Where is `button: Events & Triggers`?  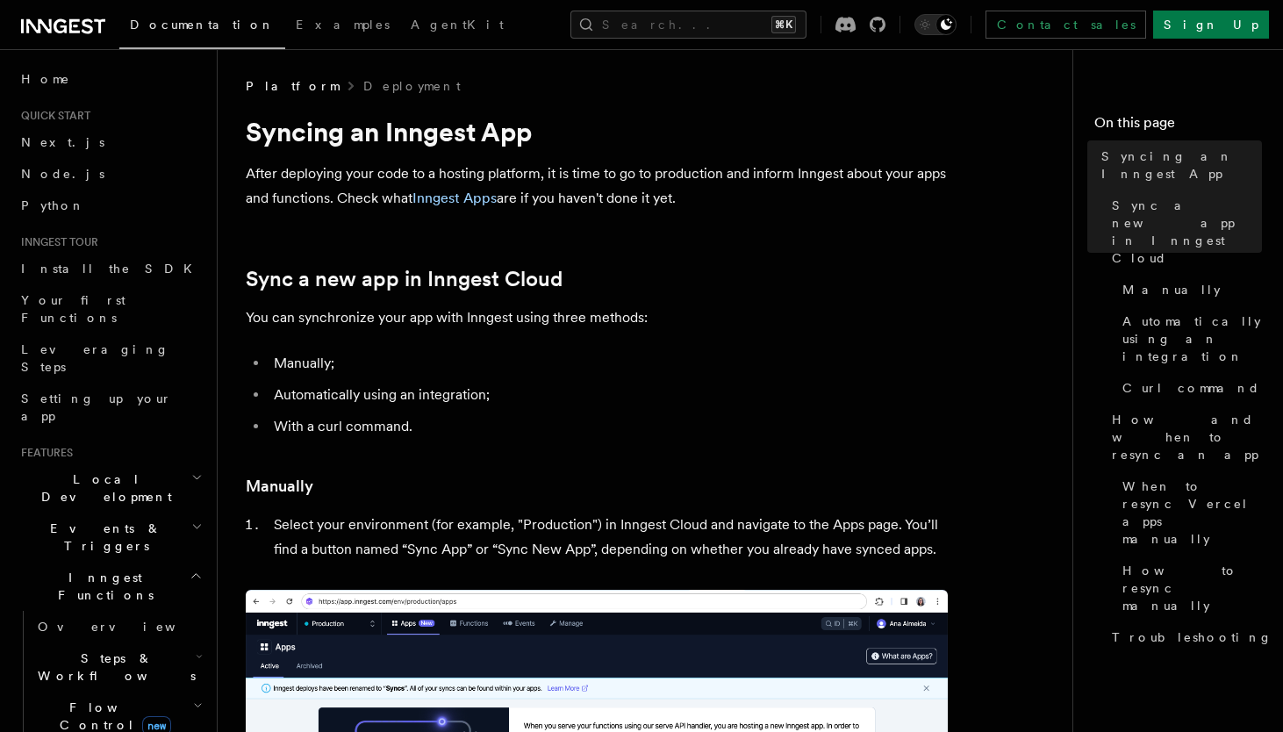 button: Events & Triggers is located at coordinates (110, 537).